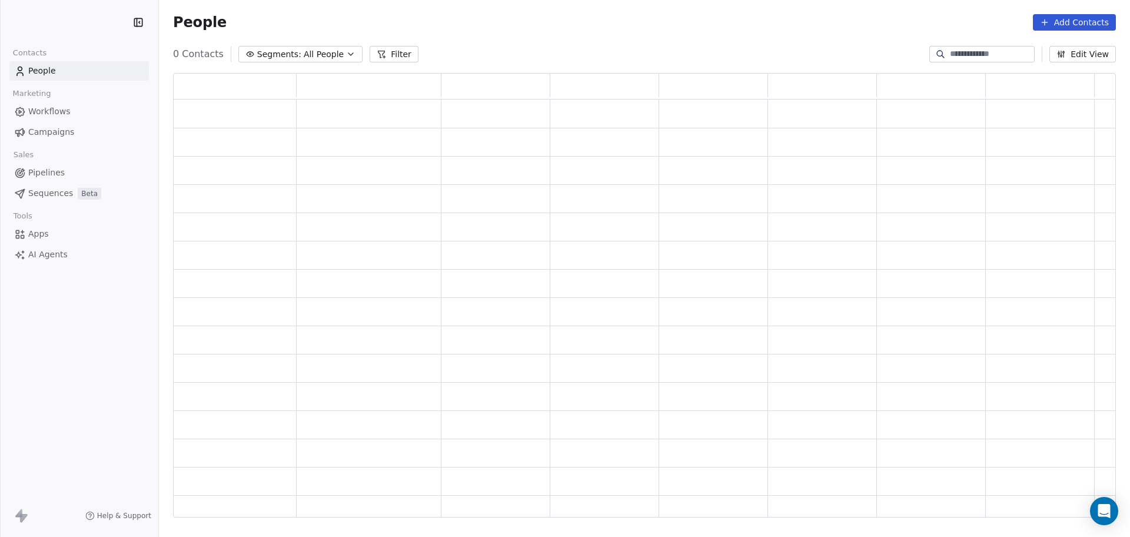  Describe the element at coordinates (279, 54) in the screenshot. I see `span: Segments:` at that location.